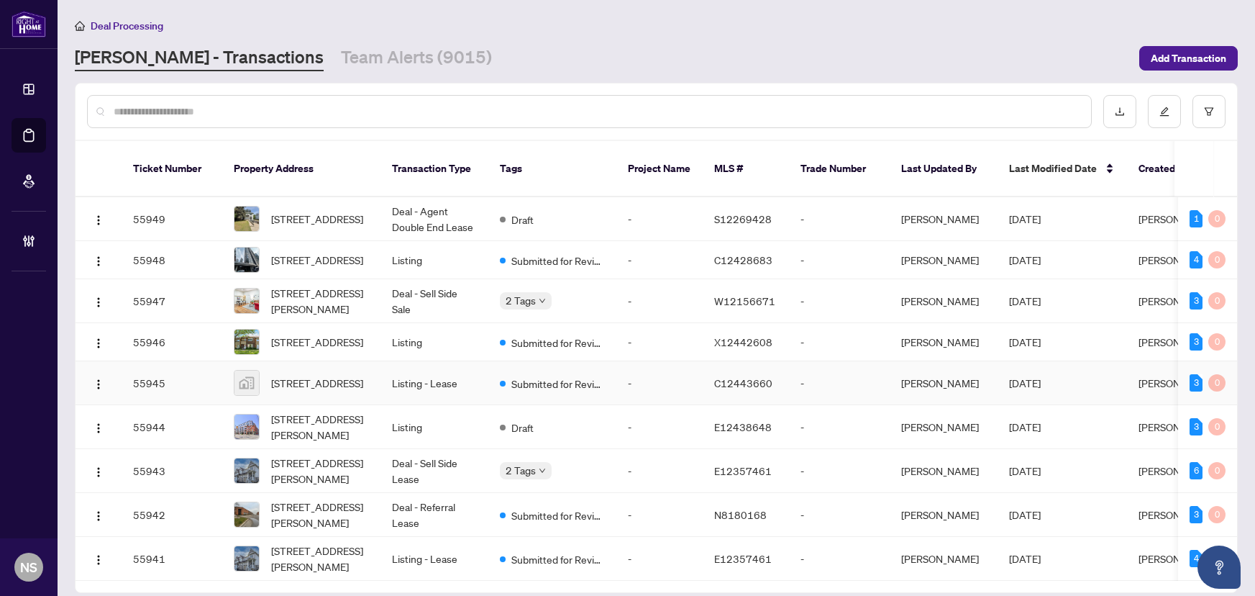 This screenshot has width=1255, height=596. I want to click on button: edit, so click(1165, 112).